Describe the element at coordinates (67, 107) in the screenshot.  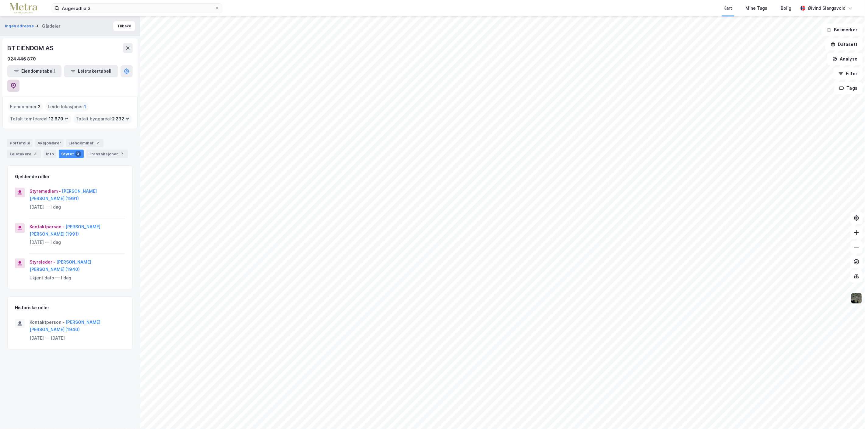
I see `div: Leide lokasjoner :` at that location.